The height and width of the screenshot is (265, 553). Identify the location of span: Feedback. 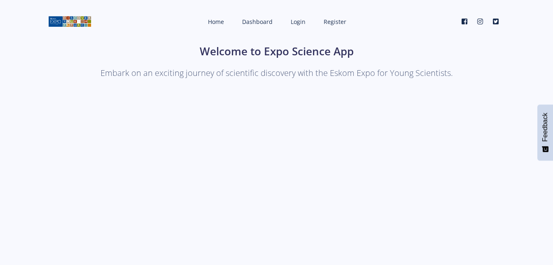
(546, 127).